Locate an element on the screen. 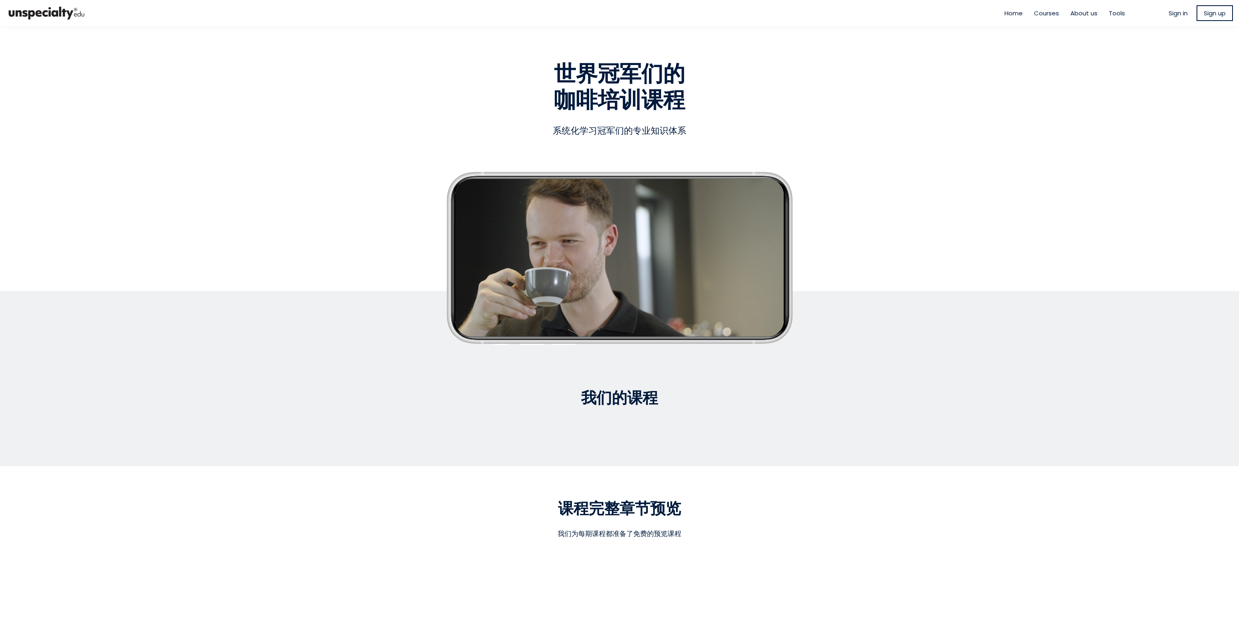 This screenshot has width=1239, height=635. a: Sign in is located at coordinates (1178, 13).